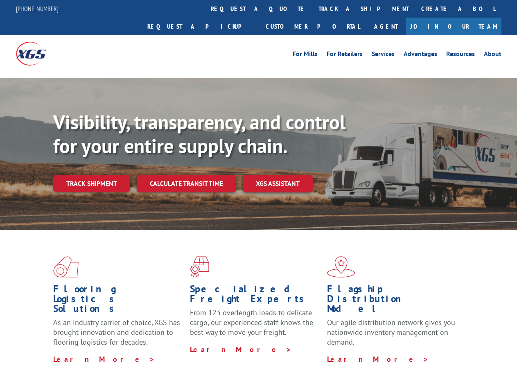 The image size is (517, 386). I want to click on img: xgs-icon-focused-on-flooring-red, so click(199, 267).